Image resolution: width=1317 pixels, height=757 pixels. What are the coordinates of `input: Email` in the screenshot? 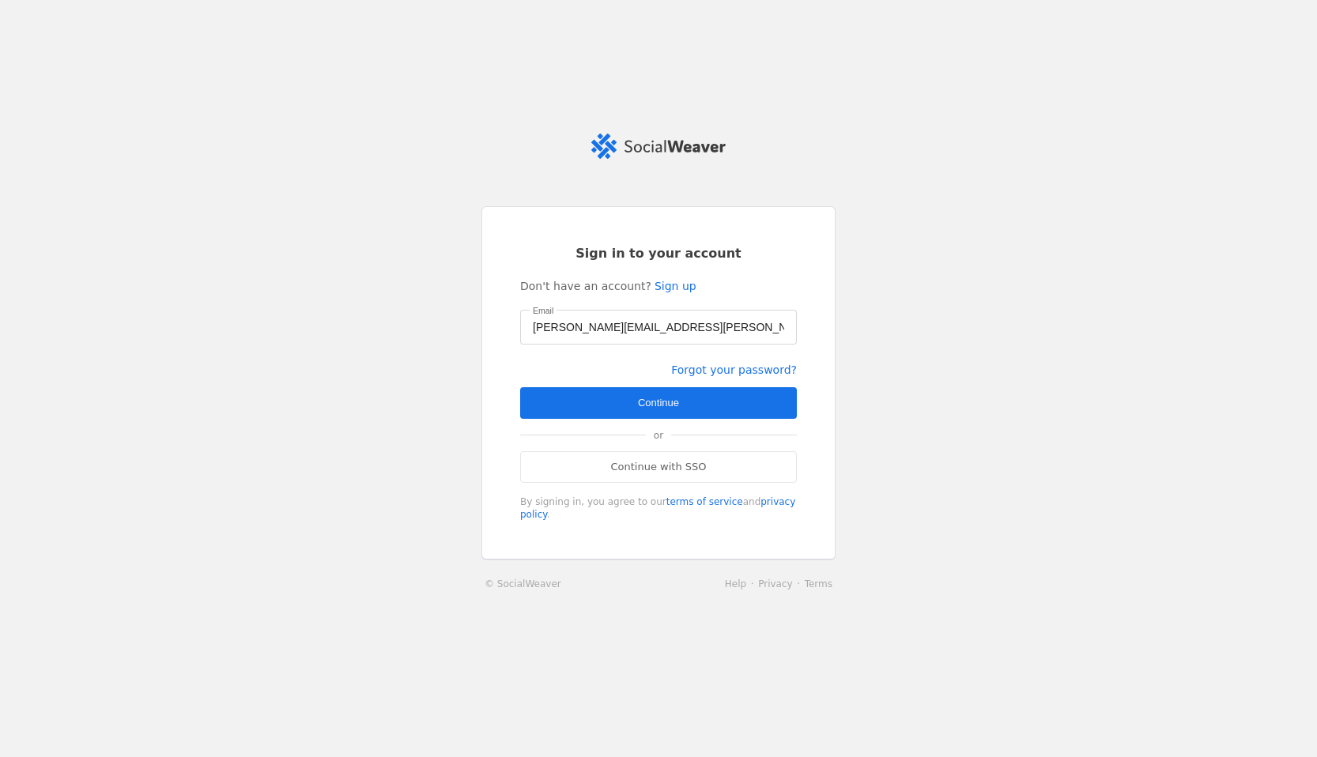 It's located at (659, 327).